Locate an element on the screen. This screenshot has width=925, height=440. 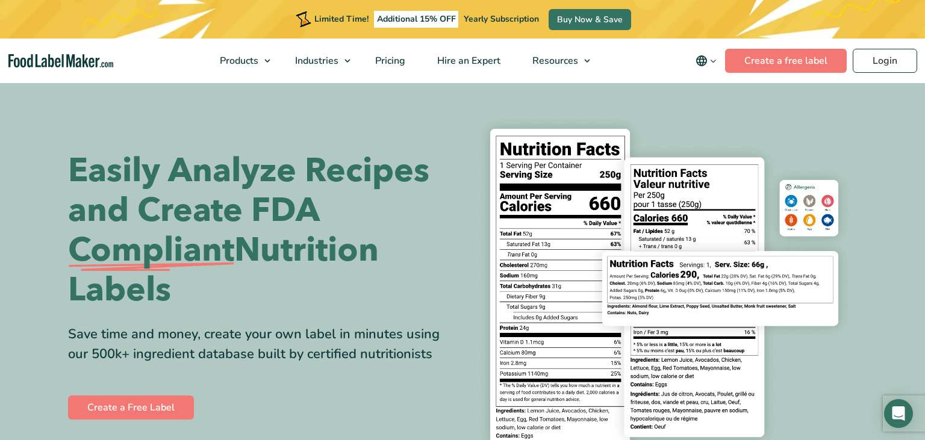
span: Products is located at coordinates (238, 61).